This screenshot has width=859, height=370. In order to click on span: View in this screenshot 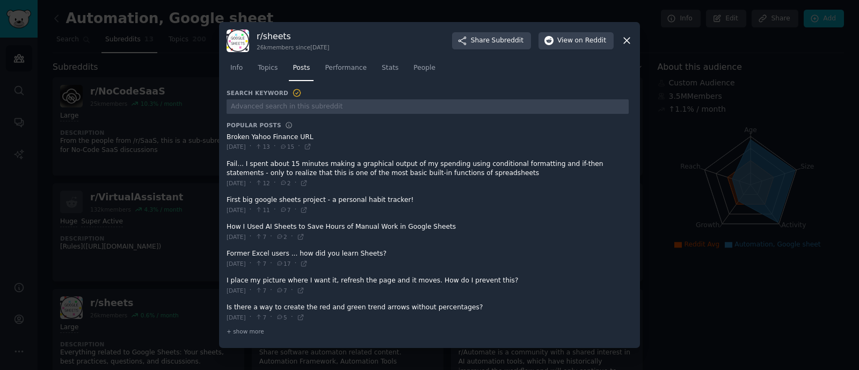, I will do `click(582, 41)`.